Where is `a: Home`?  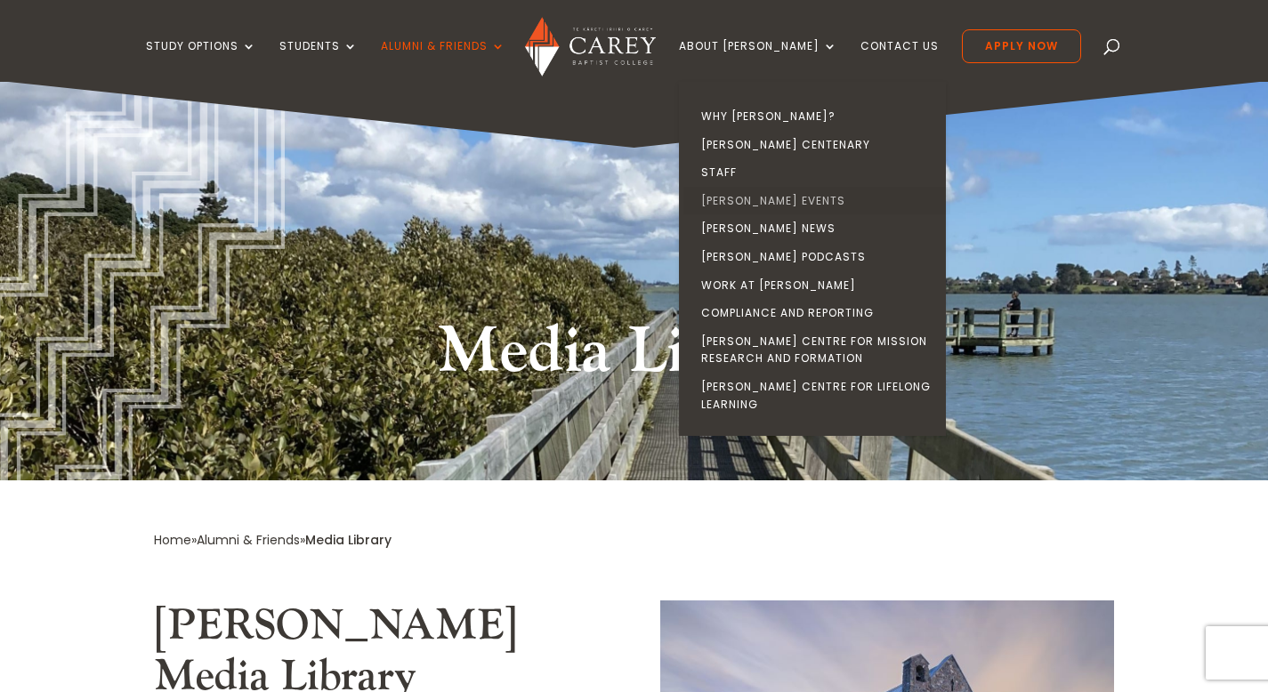 a: Home is located at coordinates (173, 540).